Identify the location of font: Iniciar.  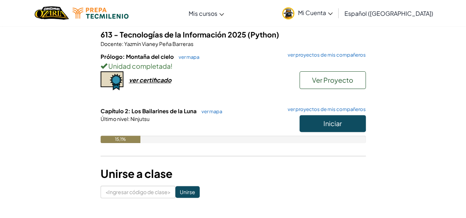
(332, 123).